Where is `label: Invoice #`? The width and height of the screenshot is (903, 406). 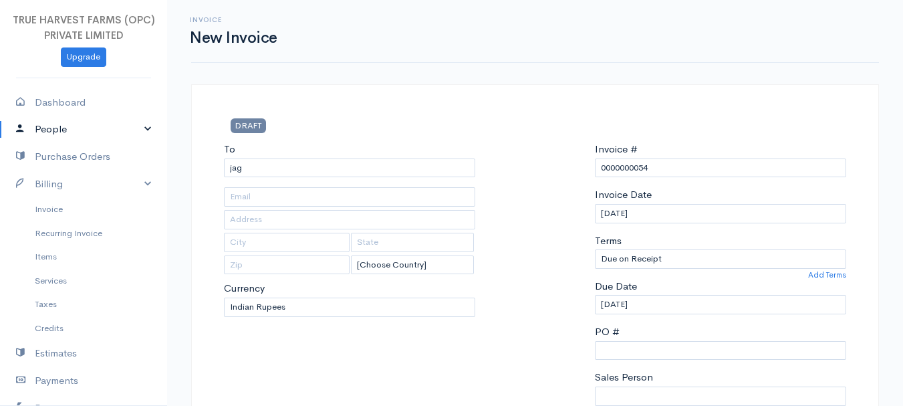 label: Invoice # is located at coordinates (616, 149).